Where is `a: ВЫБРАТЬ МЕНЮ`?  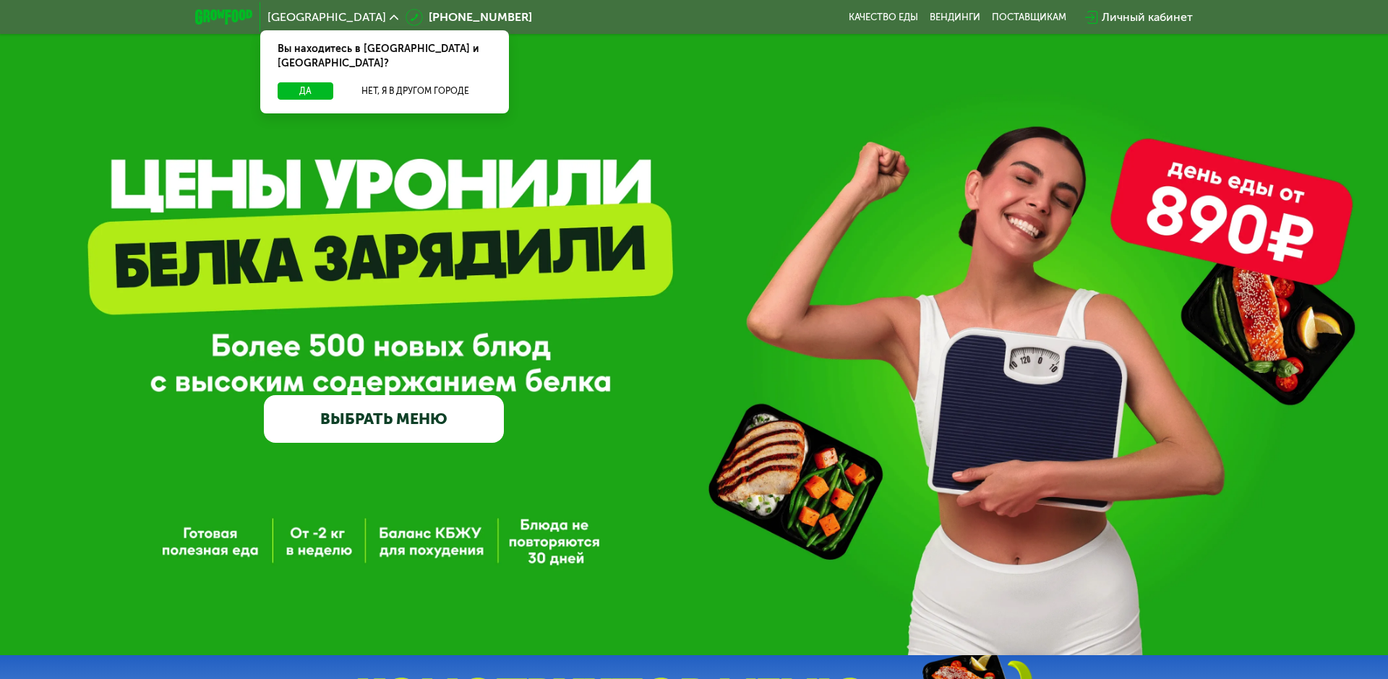 a: ВЫБРАТЬ МЕНЮ is located at coordinates (384, 419).